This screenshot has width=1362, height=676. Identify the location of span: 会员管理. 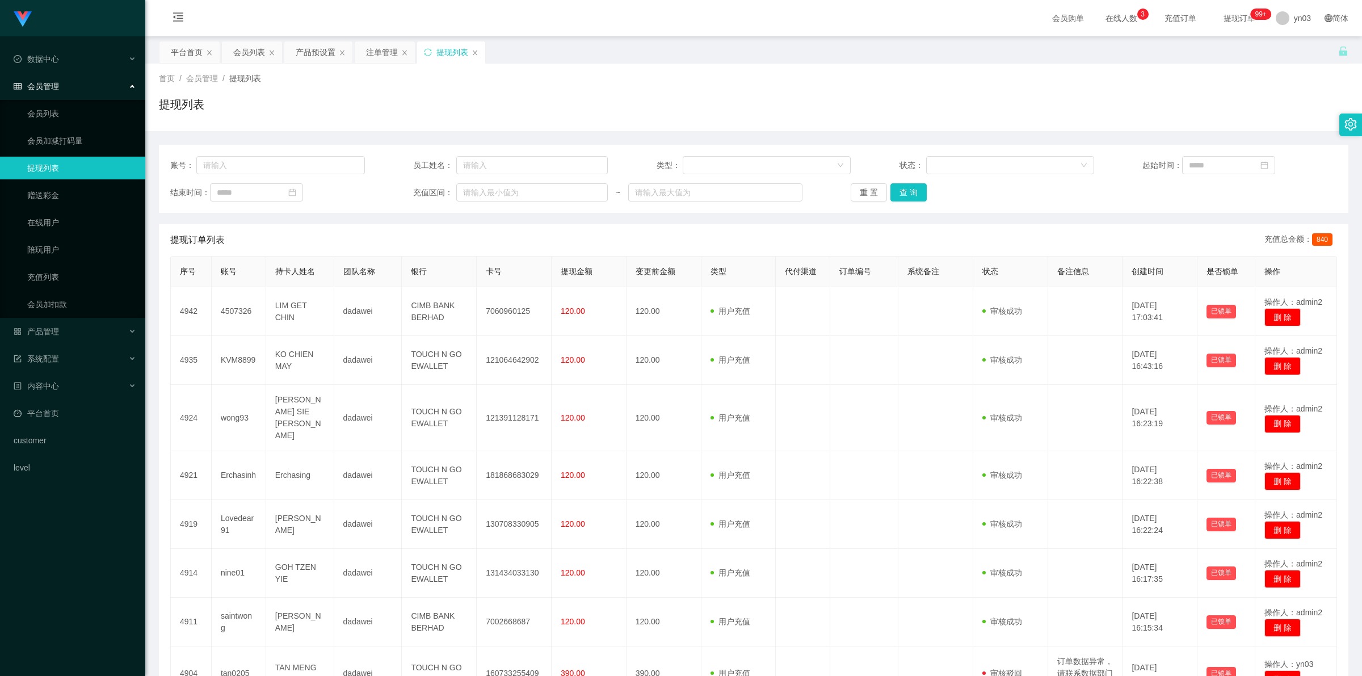
(202, 78).